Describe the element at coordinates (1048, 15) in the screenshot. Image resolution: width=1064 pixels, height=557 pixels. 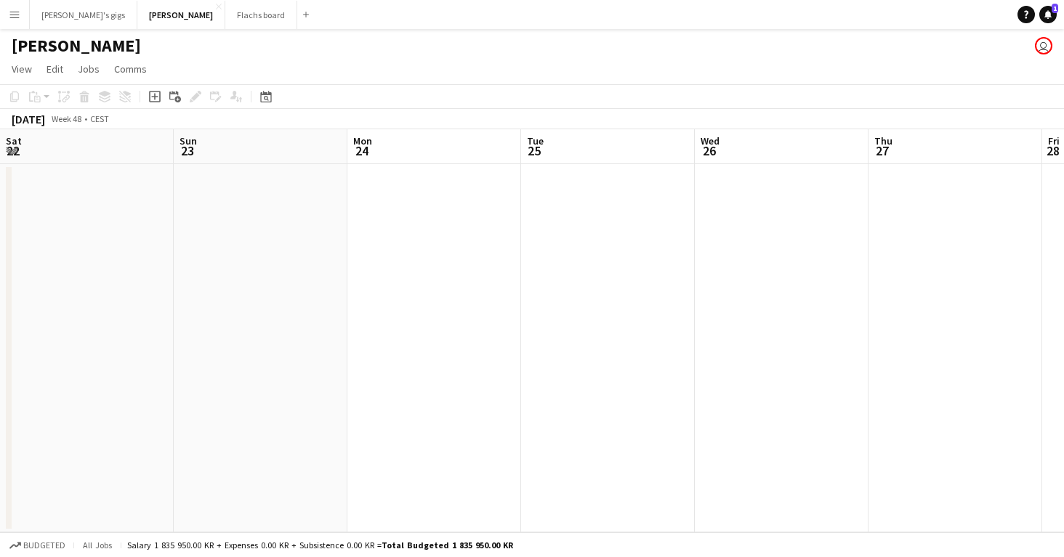
I see `a: 1` at that location.